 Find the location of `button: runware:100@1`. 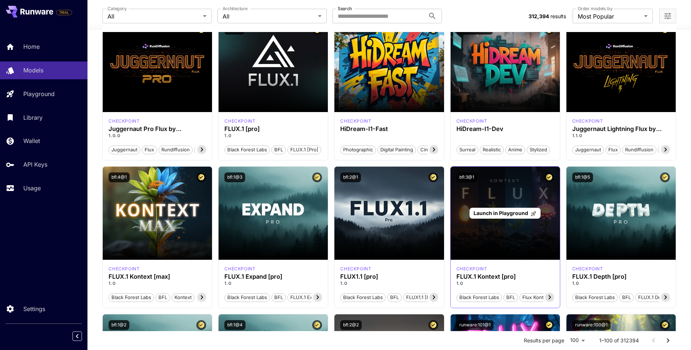

button: runware:100@1 is located at coordinates (591, 325).